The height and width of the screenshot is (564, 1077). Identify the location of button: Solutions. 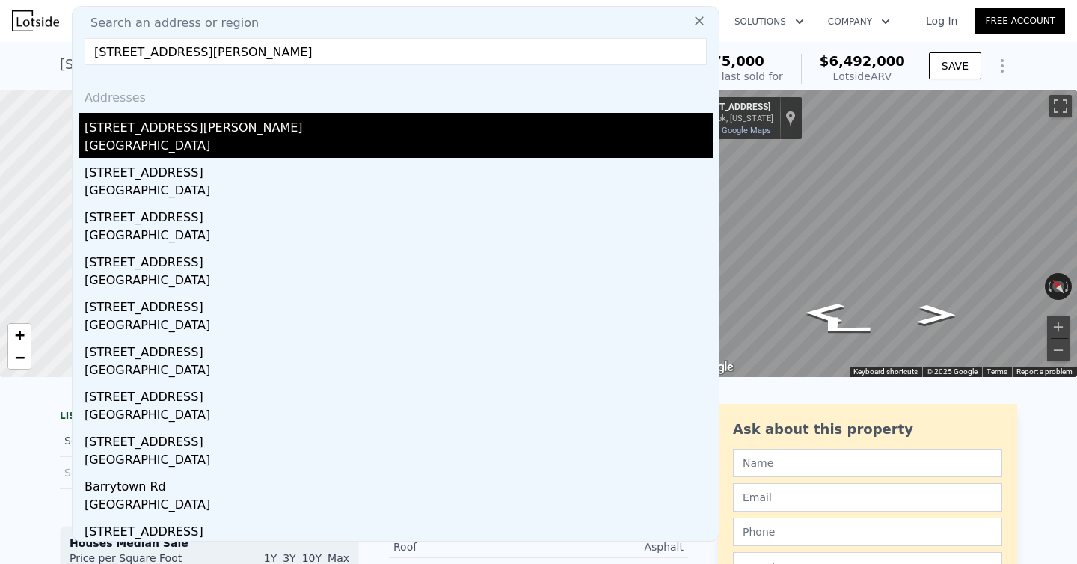
(769, 22).